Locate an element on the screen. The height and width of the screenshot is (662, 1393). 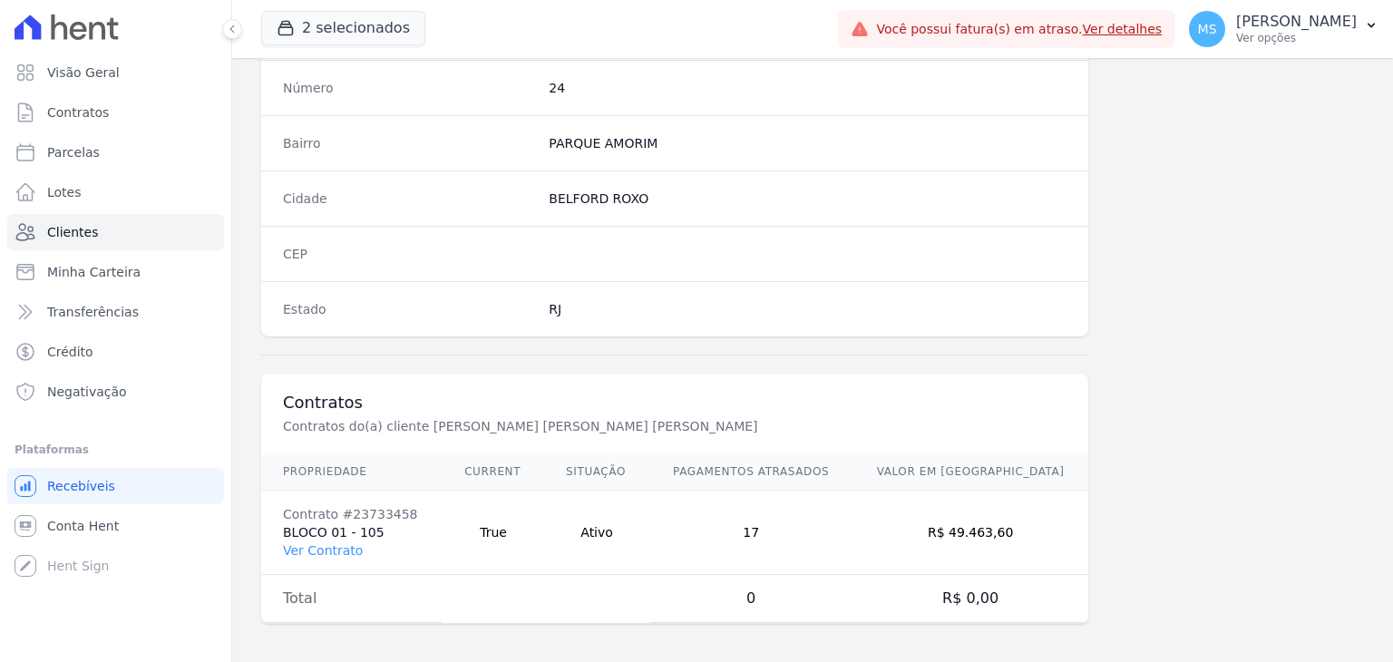
a: Clientes is located at coordinates (115, 232).